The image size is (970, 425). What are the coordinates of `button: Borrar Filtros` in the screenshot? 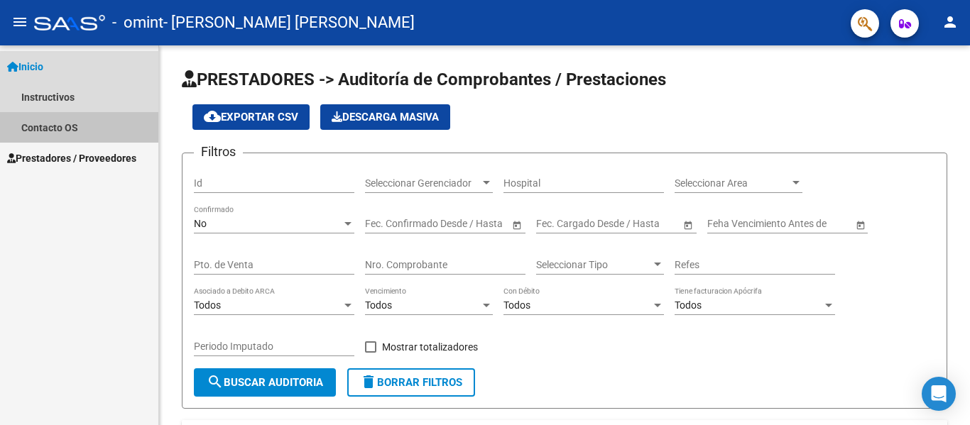 It's located at (411, 383).